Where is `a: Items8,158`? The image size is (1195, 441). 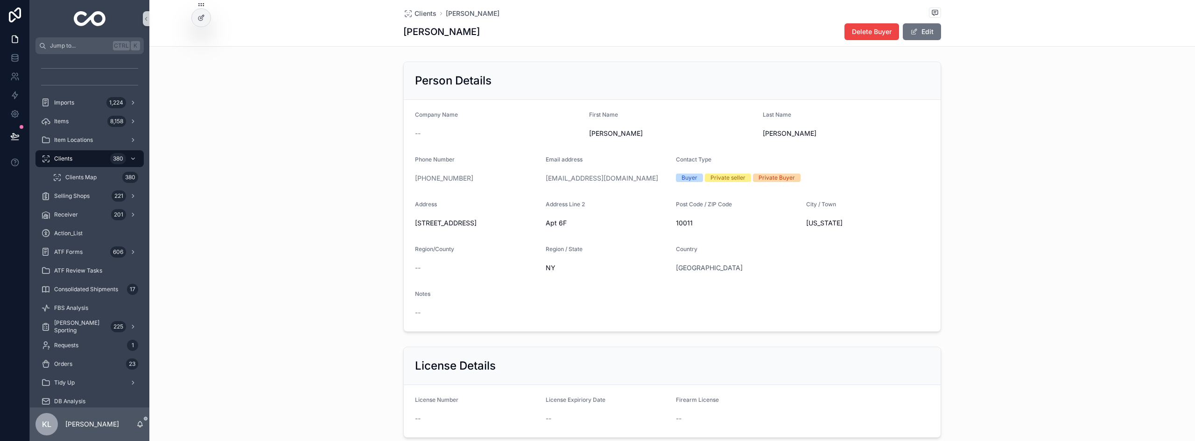 a: Items8,158 is located at coordinates (90, 121).